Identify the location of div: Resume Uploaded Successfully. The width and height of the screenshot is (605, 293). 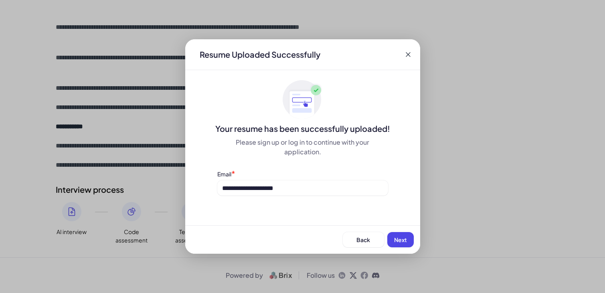
(260, 55).